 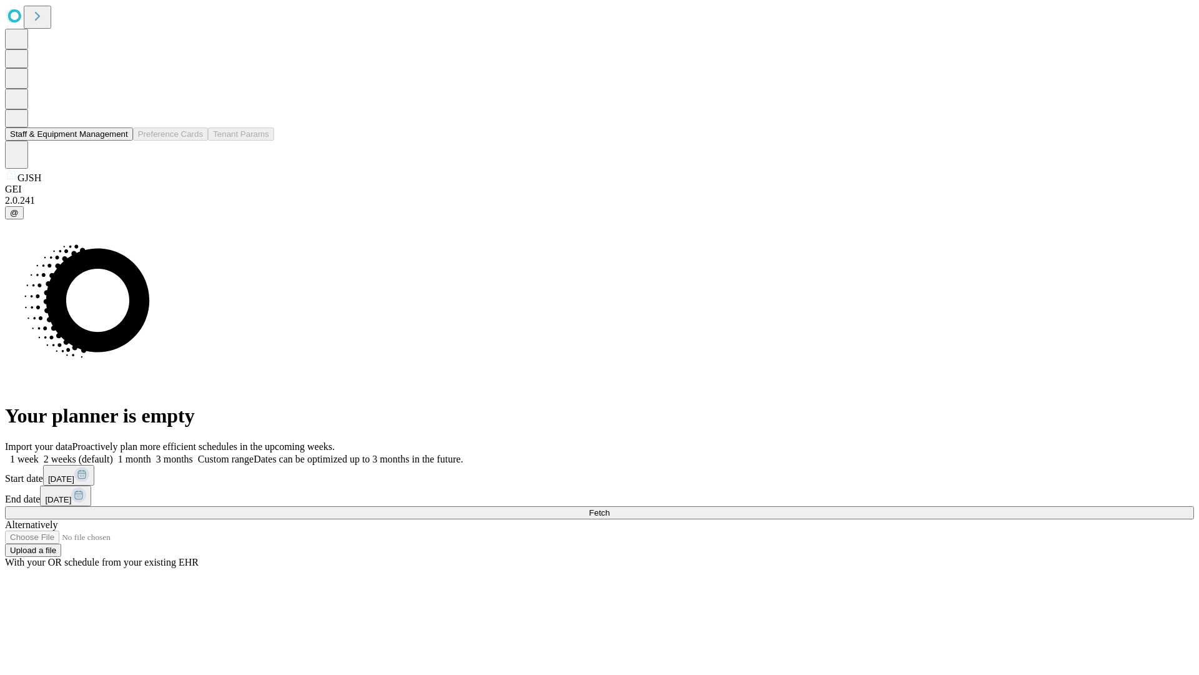 What do you see at coordinates (174, 458) in the screenshot?
I see `span: 3 months` at bounding box center [174, 458].